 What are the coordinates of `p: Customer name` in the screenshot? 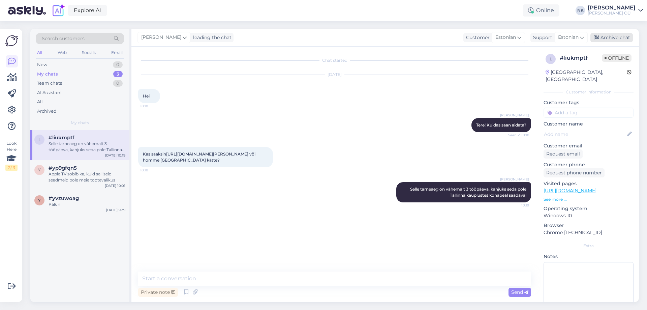 It's located at (589, 124).